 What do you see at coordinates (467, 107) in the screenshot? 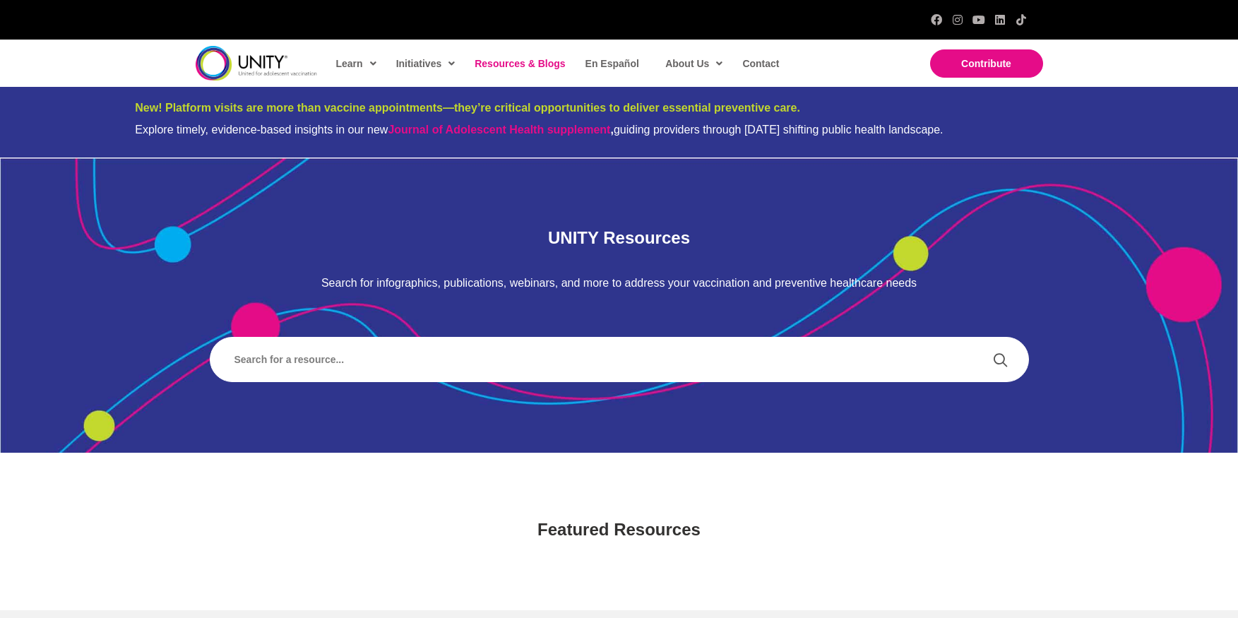
I see `span: New! Platform visits are more than vaccine appointments—they’re critical opportunities to deliver...` at bounding box center [467, 107].